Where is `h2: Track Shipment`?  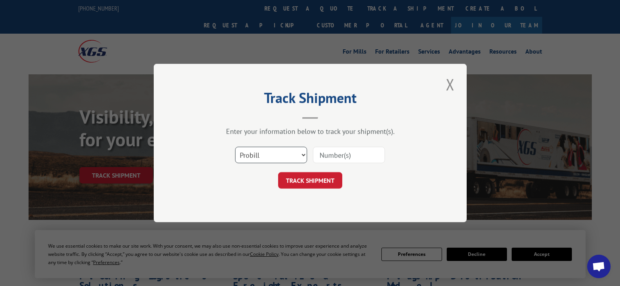
h2: Track Shipment is located at coordinates (310, 100).